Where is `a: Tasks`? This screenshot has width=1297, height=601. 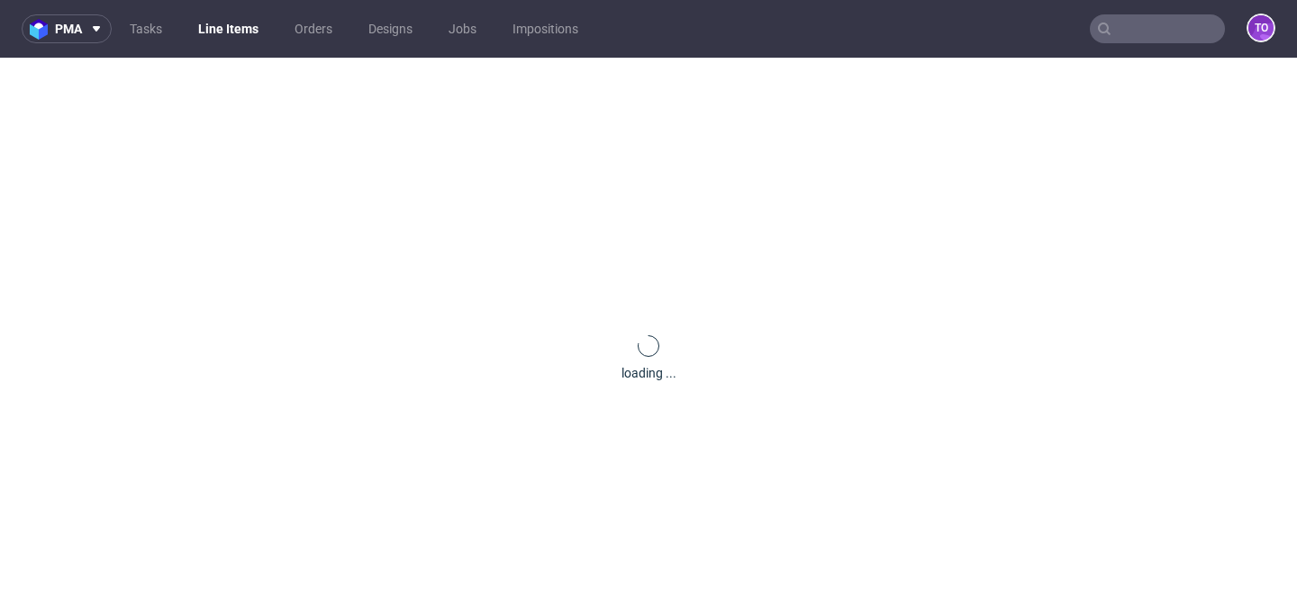
a: Tasks is located at coordinates (146, 29).